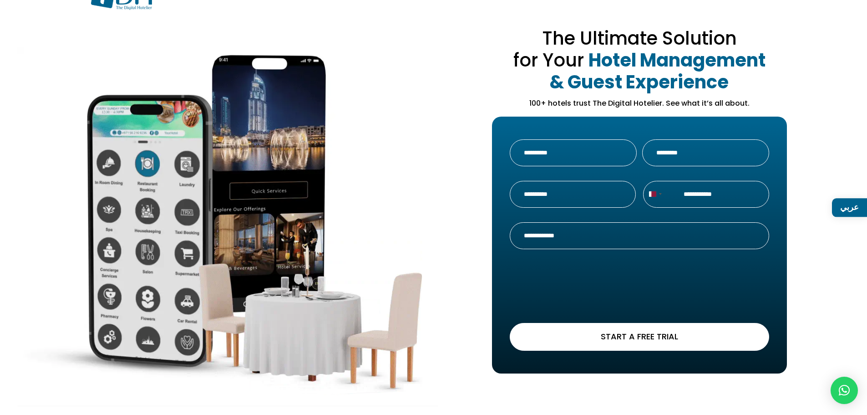 This screenshot has width=867, height=415. I want to click on button: Start a Free Trial, so click(640, 336).